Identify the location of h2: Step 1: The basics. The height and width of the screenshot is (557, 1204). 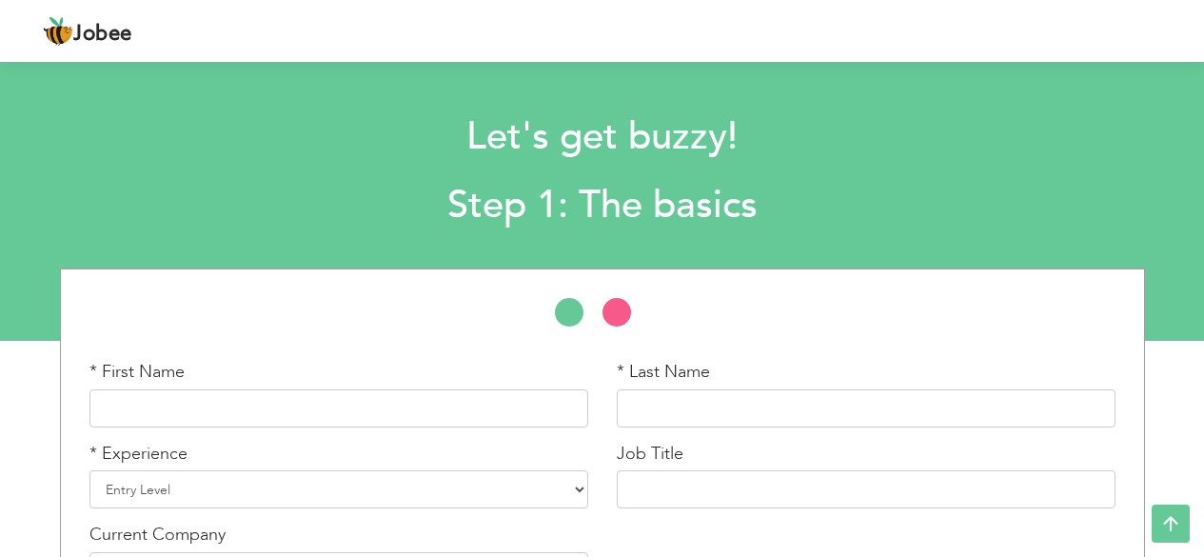
(602, 206).